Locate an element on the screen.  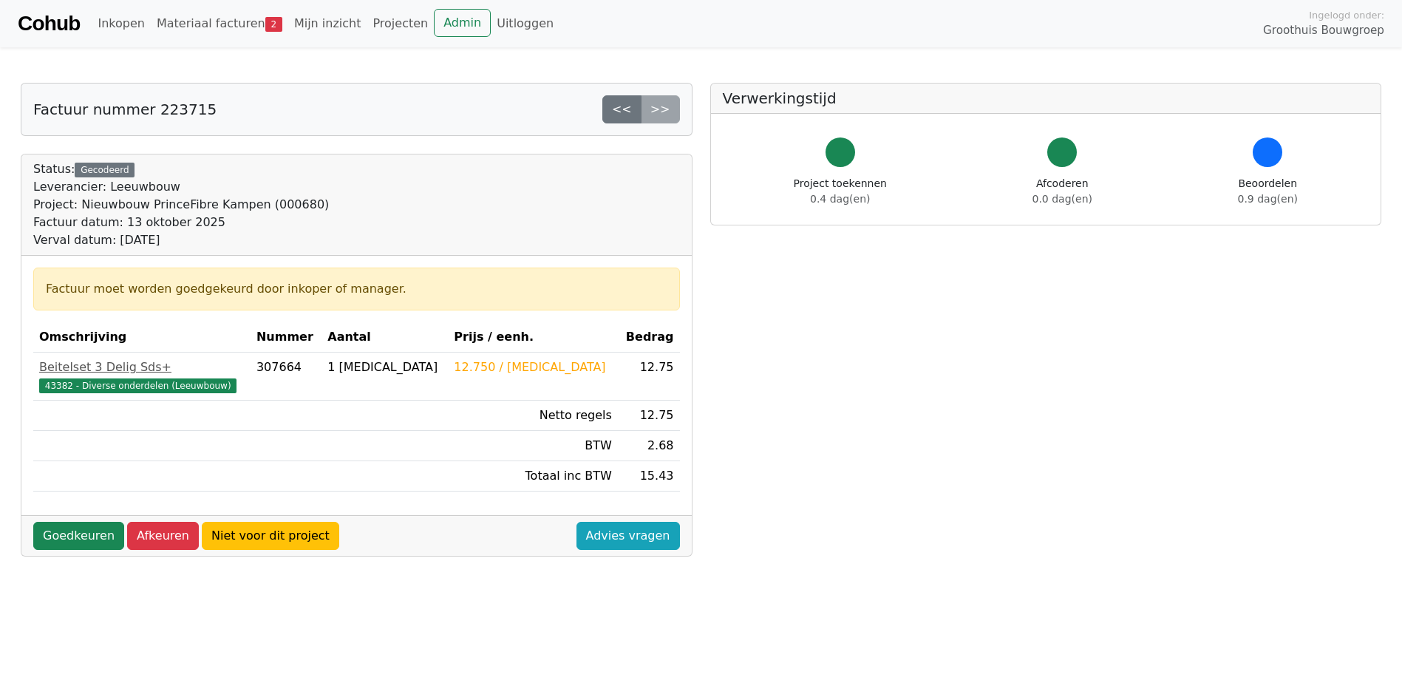
a: Materiaal facturen2 is located at coordinates (220, 24).